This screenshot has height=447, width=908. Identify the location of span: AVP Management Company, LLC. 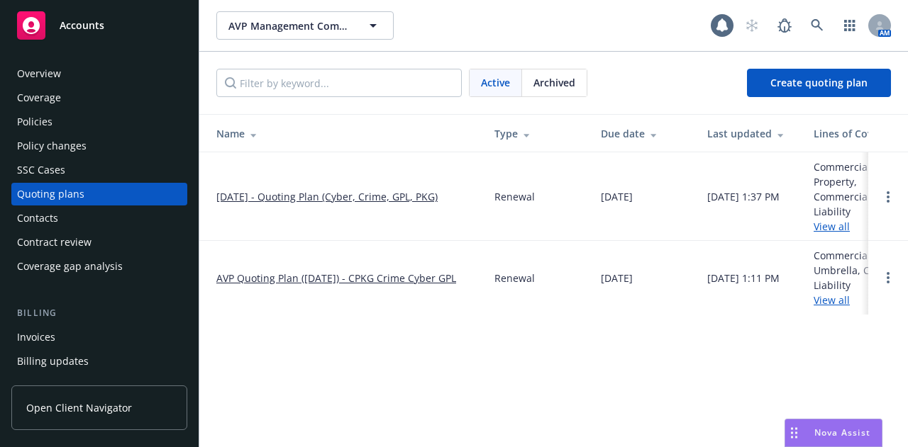
(289, 26).